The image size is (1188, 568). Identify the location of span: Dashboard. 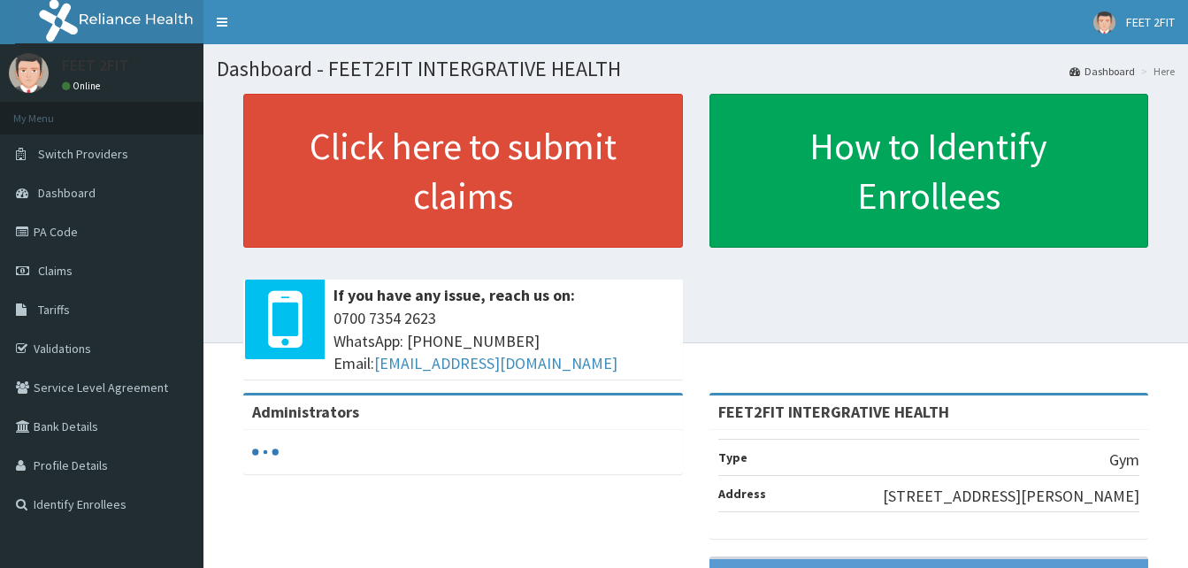
(66, 193).